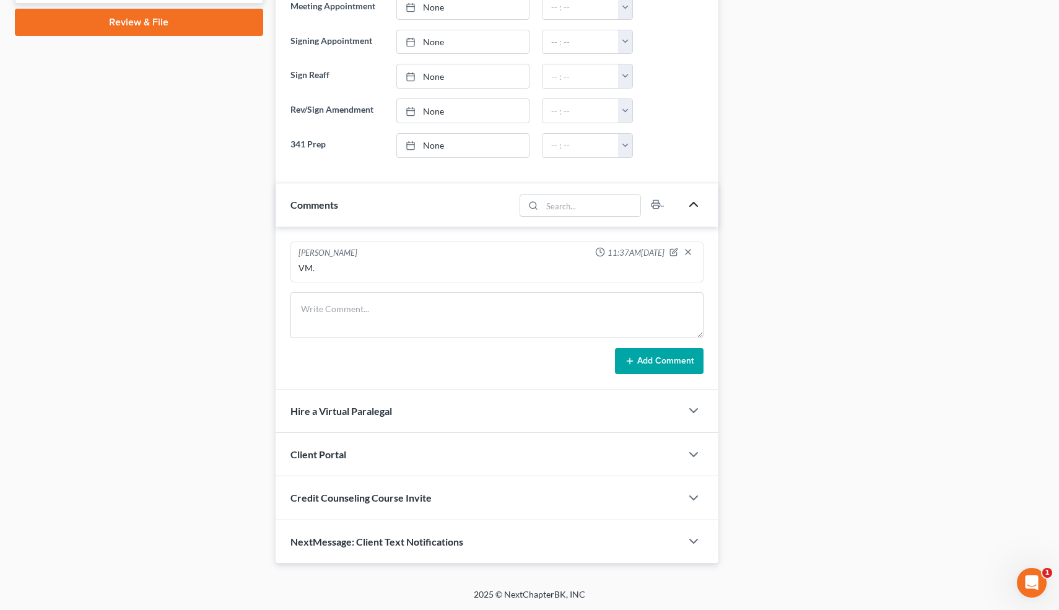 This screenshot has height=610, width=1059. I want to click on div: VM., so click(497, 268).